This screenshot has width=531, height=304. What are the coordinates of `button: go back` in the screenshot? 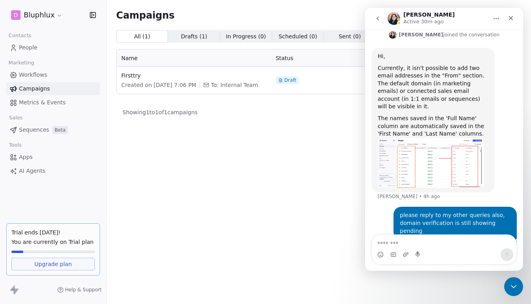 It's located at (13, 11).